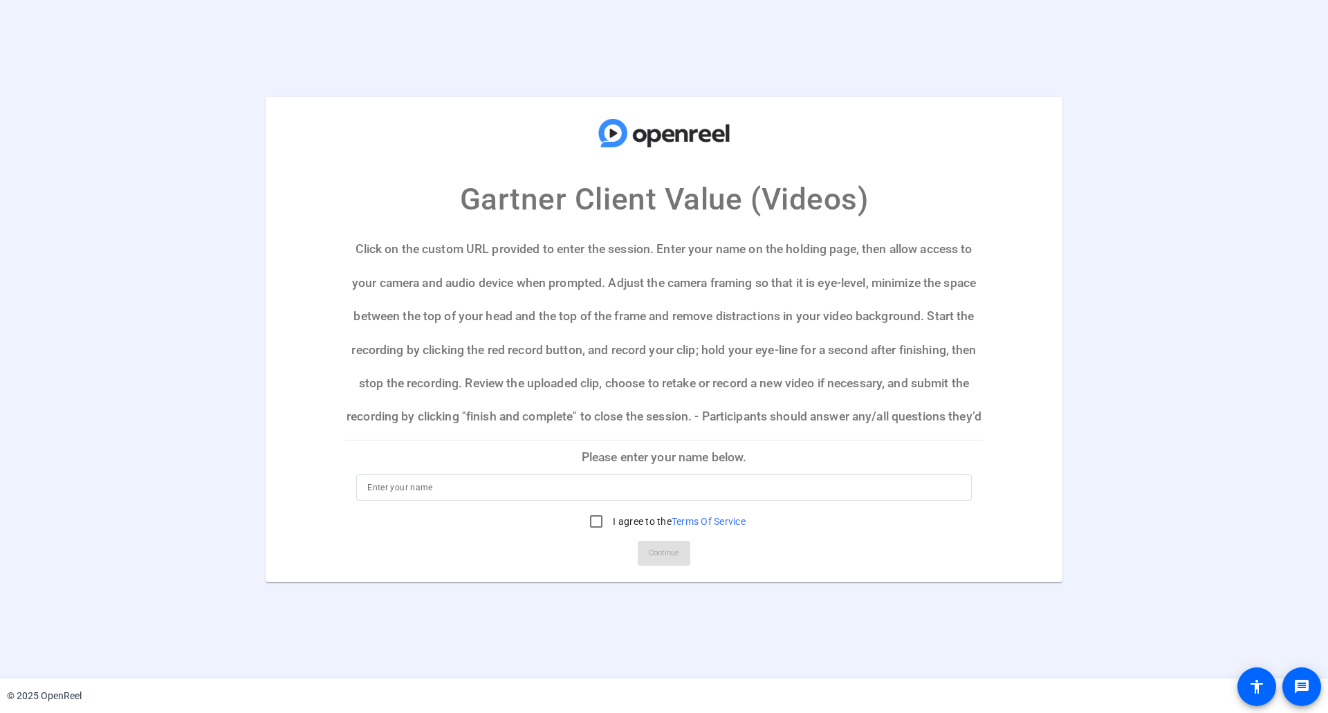 Image resolution: width=1328 pixels, height=713 pixels. What do you see at coordinates (678, 521) in the screenshot?
I see `label: I agree to the` at bounding box center [678, 521].